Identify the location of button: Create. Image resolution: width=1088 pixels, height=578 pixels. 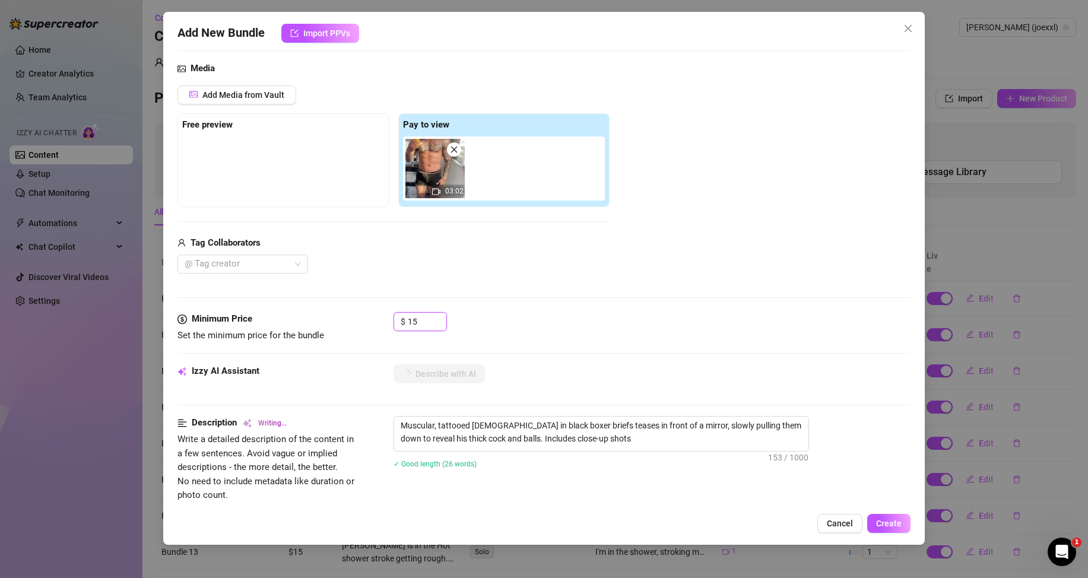
(888, 523).